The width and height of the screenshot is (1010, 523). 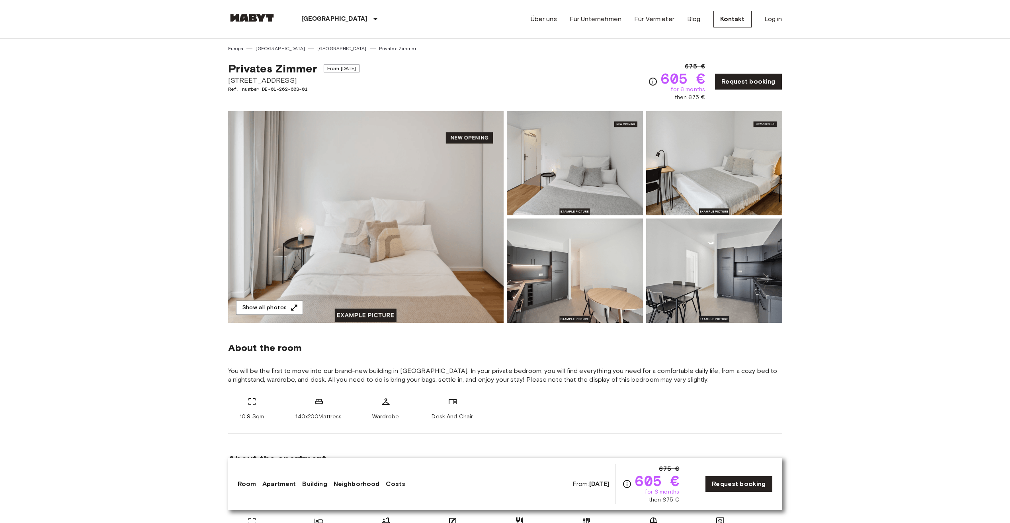 I want to click on span: About the room, so click(x=505, y=348).